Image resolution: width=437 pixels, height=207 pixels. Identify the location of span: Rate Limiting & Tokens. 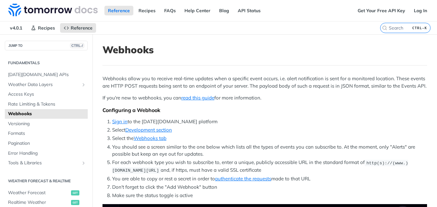
(47, 104).